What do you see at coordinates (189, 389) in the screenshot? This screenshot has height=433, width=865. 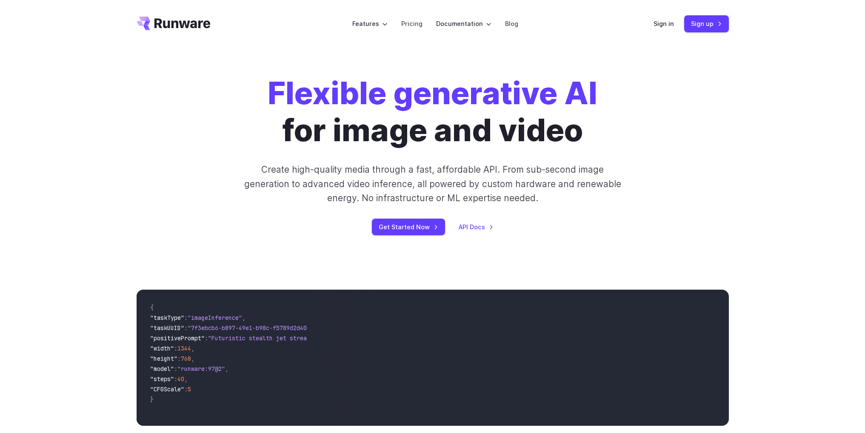 I see `span: 5` at bounding box center [189, 389].